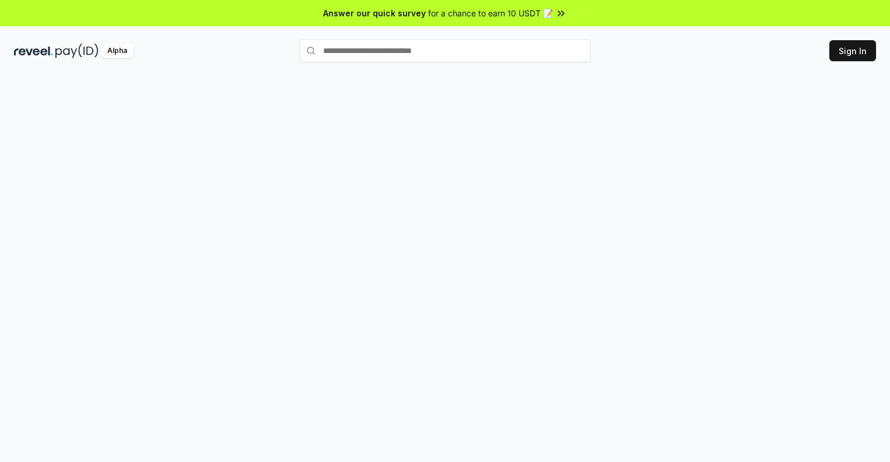 This screenshot has width=890, height=462. What do you see at coordinates (374, 13) in the screenshot?
I see `span: Answer our quick survey` at bounding box center [374, 13].